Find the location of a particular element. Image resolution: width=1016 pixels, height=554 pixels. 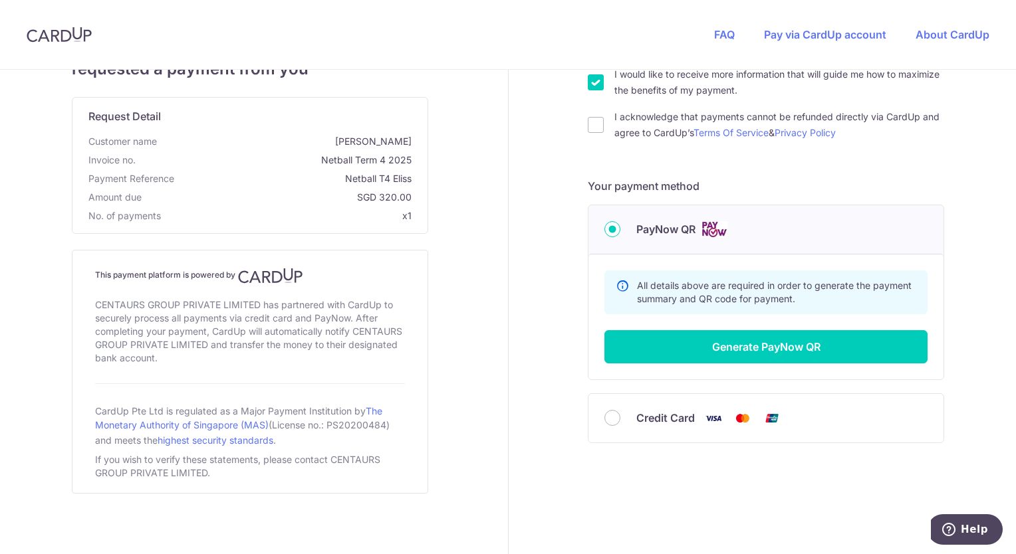

img: Union Pay is located at coordinates (772, 418).